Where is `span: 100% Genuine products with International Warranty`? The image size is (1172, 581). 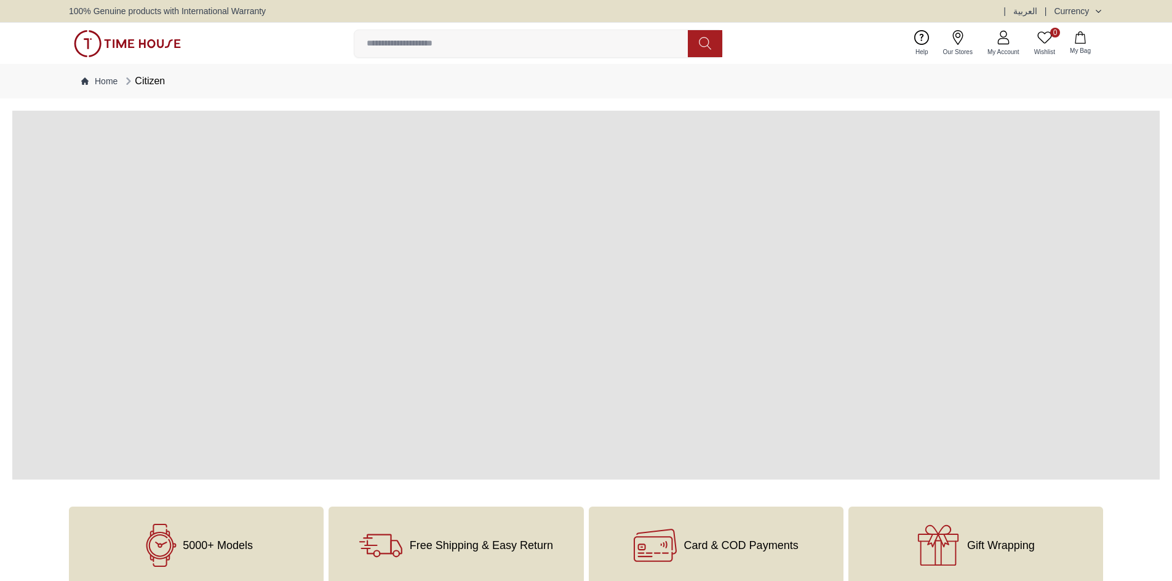
span: 100% Genuine products with International Warranty is located at coordinates (167, 11).